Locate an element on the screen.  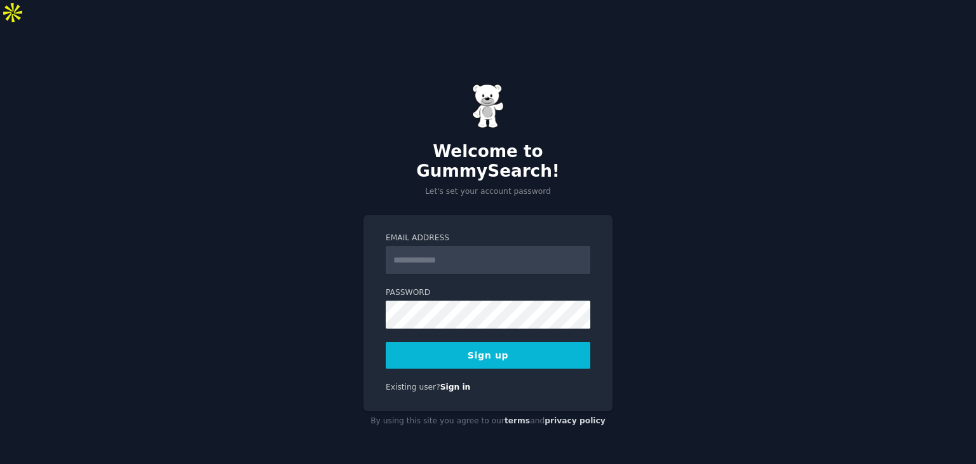
button: Sign up is located at coordinates (488, 355).